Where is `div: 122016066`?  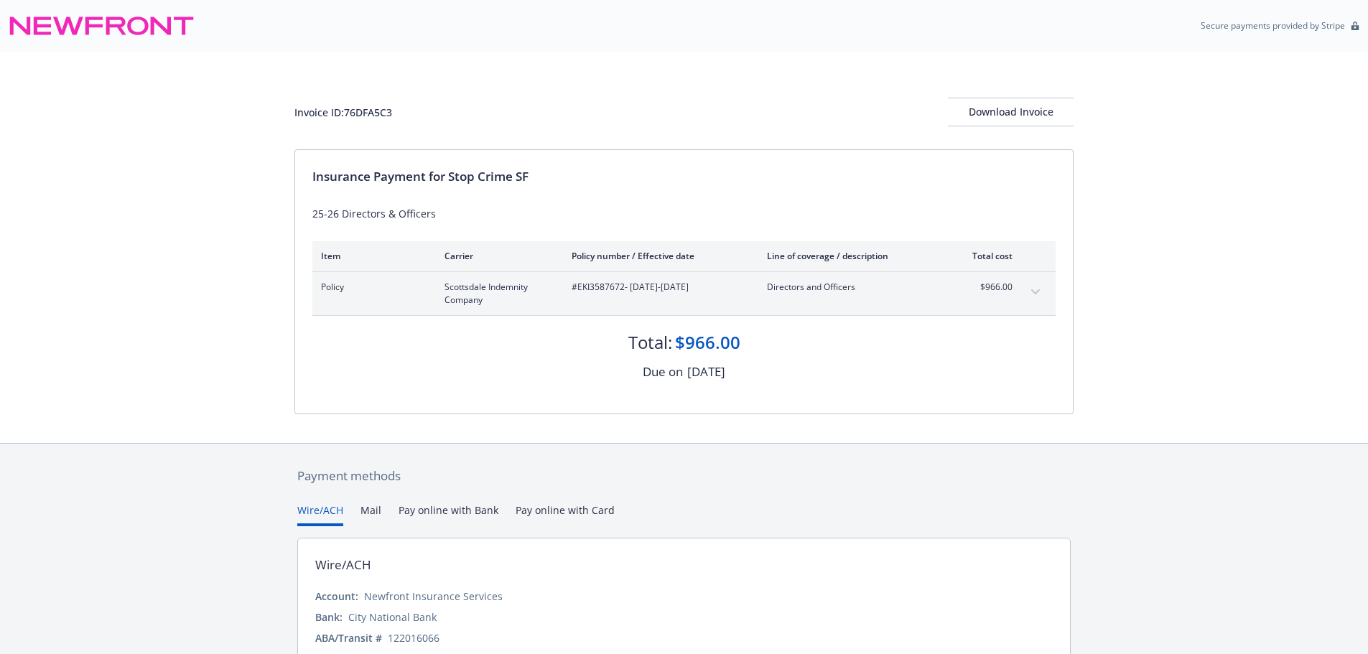 div: 122016066 is located at coordinates (414, 638).